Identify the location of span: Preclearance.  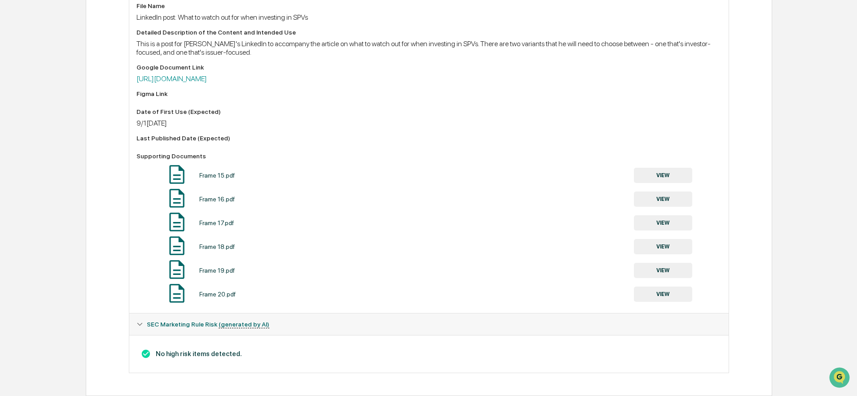
(38, 118).